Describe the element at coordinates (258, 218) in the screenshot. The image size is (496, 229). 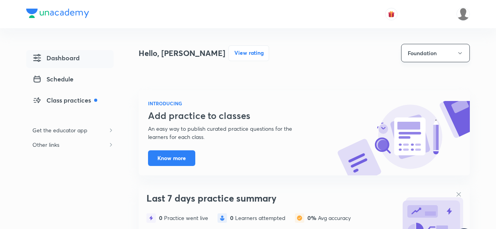
I see `div: Learners attempted` at that location.